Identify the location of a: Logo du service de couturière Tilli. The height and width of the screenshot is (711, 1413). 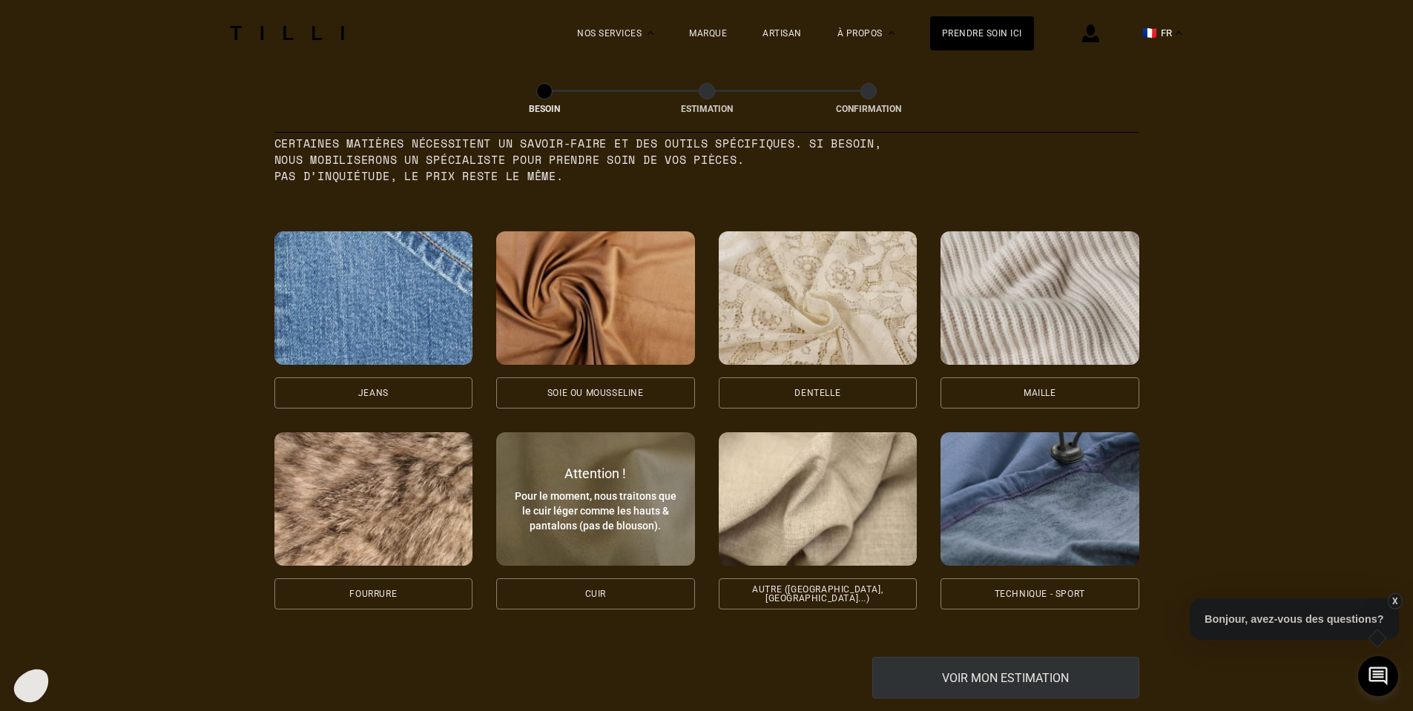
(287, 33).